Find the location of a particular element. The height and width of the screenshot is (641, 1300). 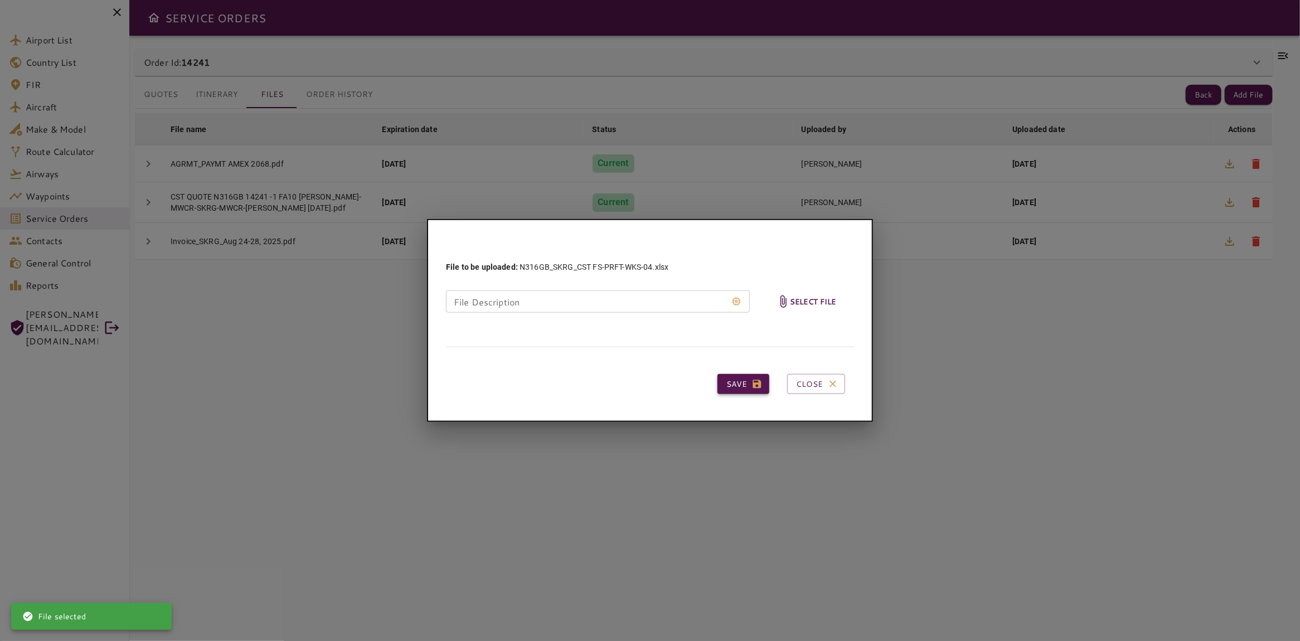

div: N316GB_SKRG_CST FS-PRFT-WKS-04.xlsx is located at coordinates (557, 267).